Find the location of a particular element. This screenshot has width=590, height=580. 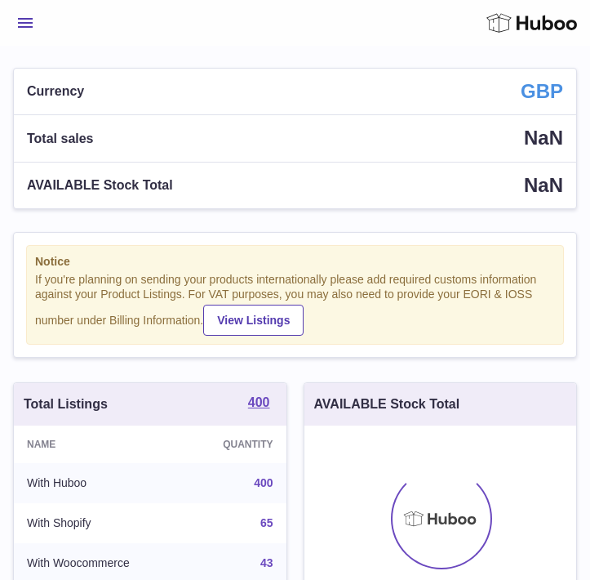

a: Total sales NaN is located at coordinates (295, 138).